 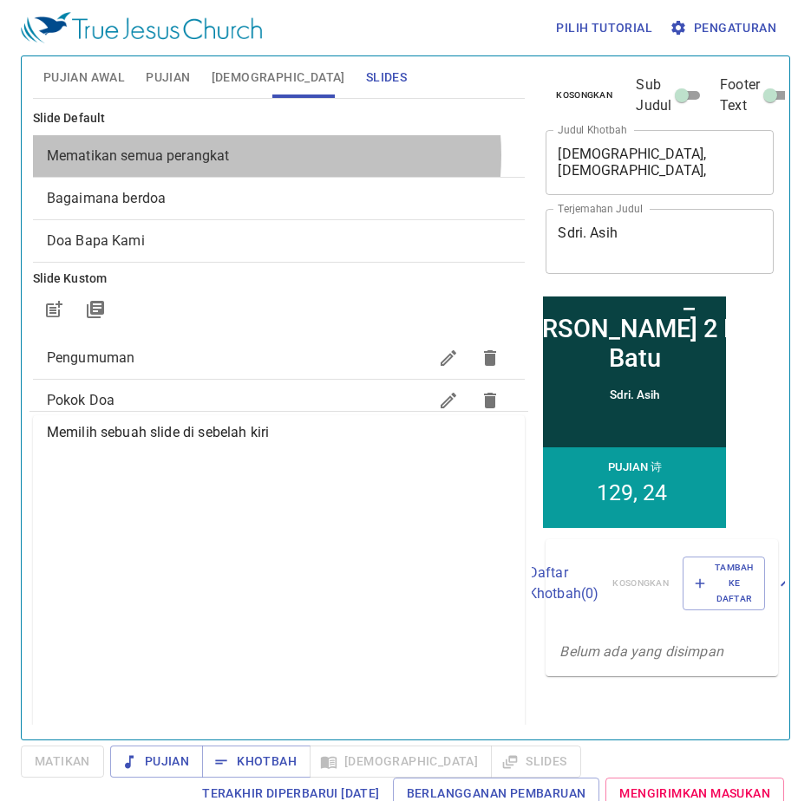 What do you see at coordinates (84, 77) in the screenshot?
I see `span: Pujian Awal` at bounding box center [84, 77].